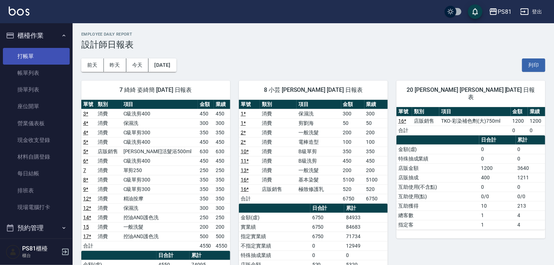  What do you see at coordinates (41, 256) in the screenshot?
I see `p: 櫃台` at bounding box center [41, 256].